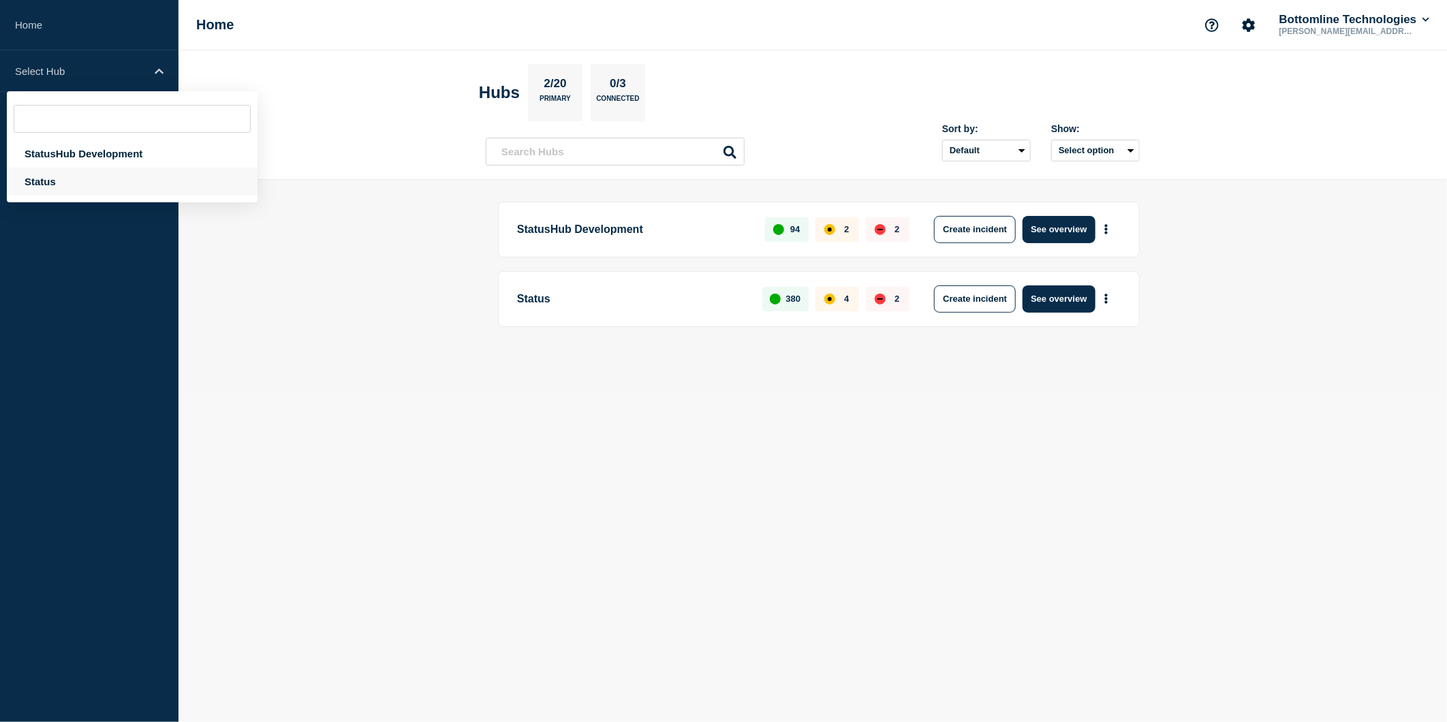  Describe the element at coordinates (555, 86) in the screenshot. I see `p: 2/20` at that location.